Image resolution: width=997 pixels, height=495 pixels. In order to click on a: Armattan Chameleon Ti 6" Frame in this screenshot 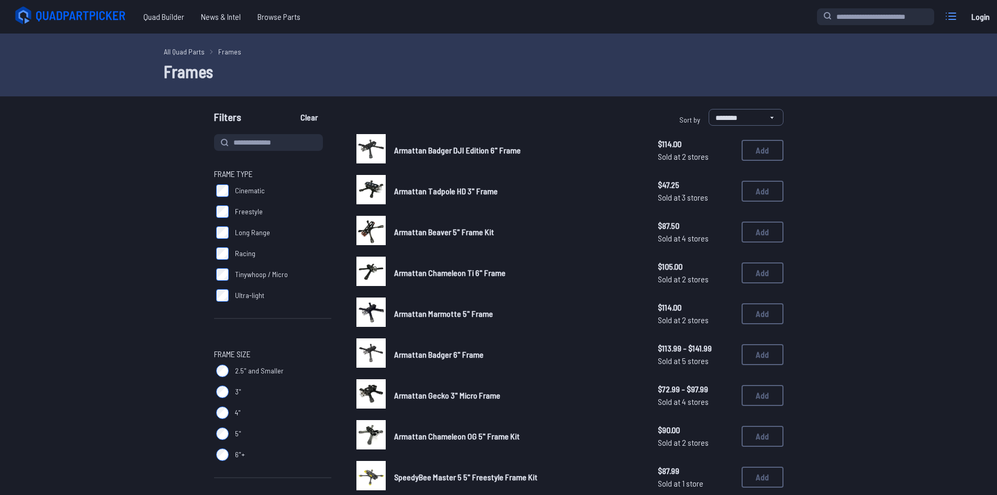, I will do `click(518, 273)`.